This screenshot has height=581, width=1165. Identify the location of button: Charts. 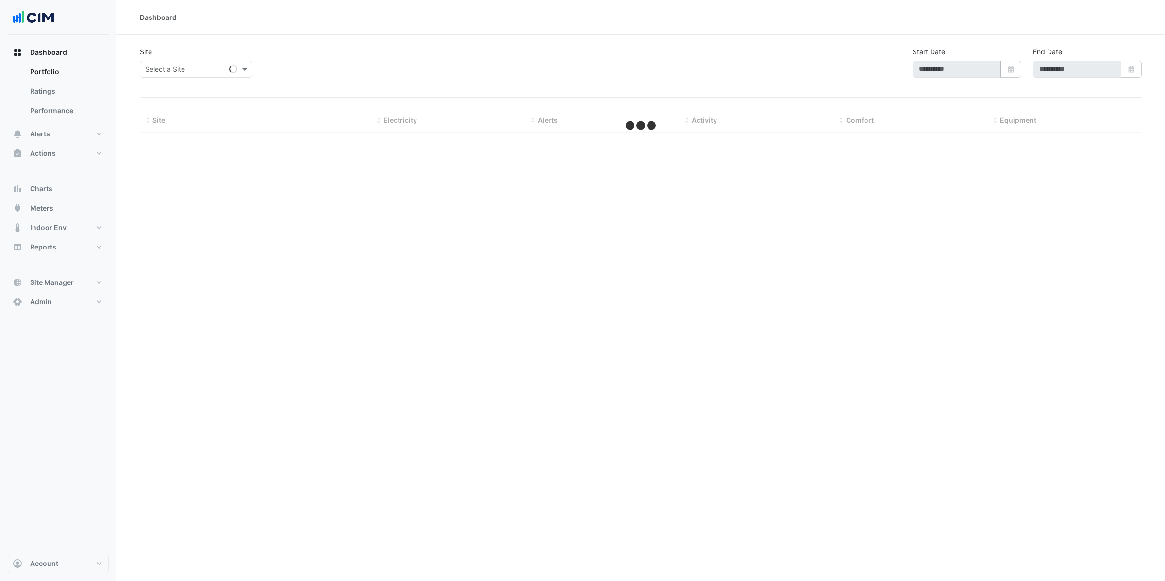
(58, 189).